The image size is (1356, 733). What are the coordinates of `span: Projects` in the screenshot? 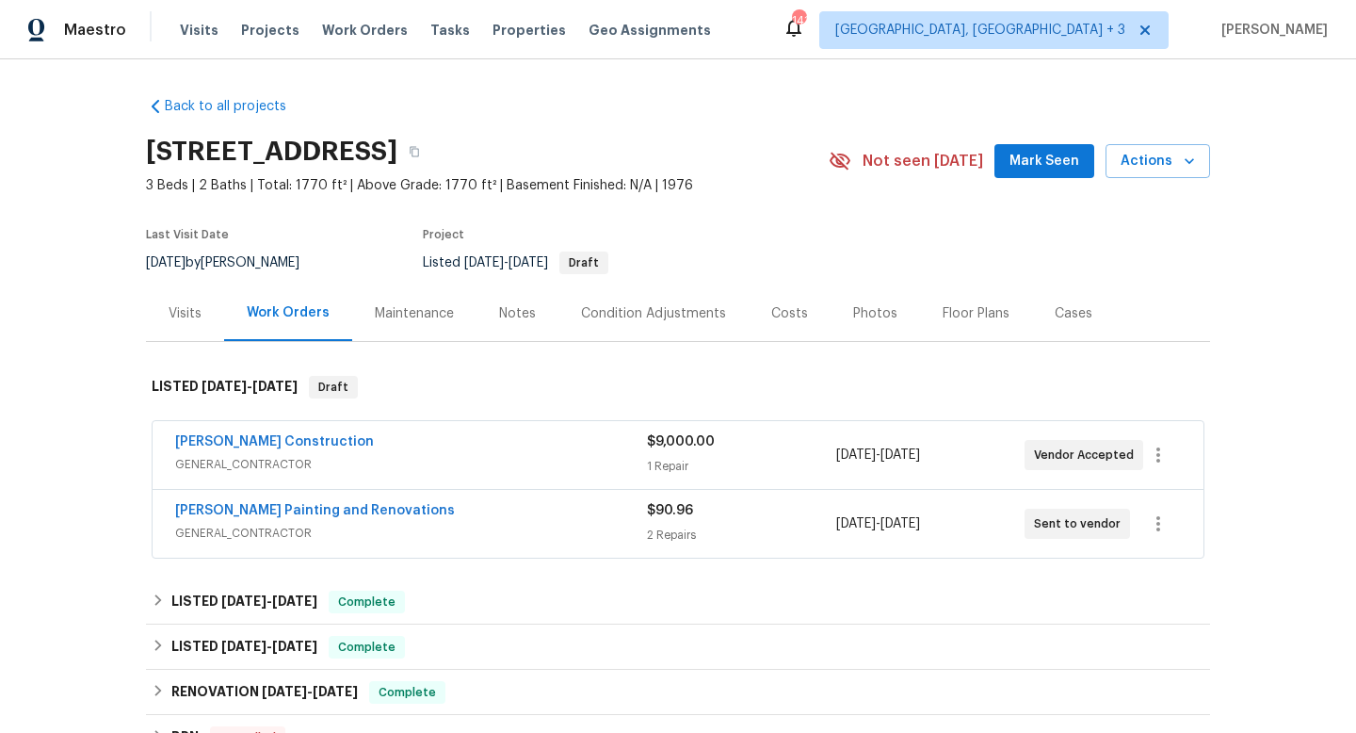 It's located at (270, 30).